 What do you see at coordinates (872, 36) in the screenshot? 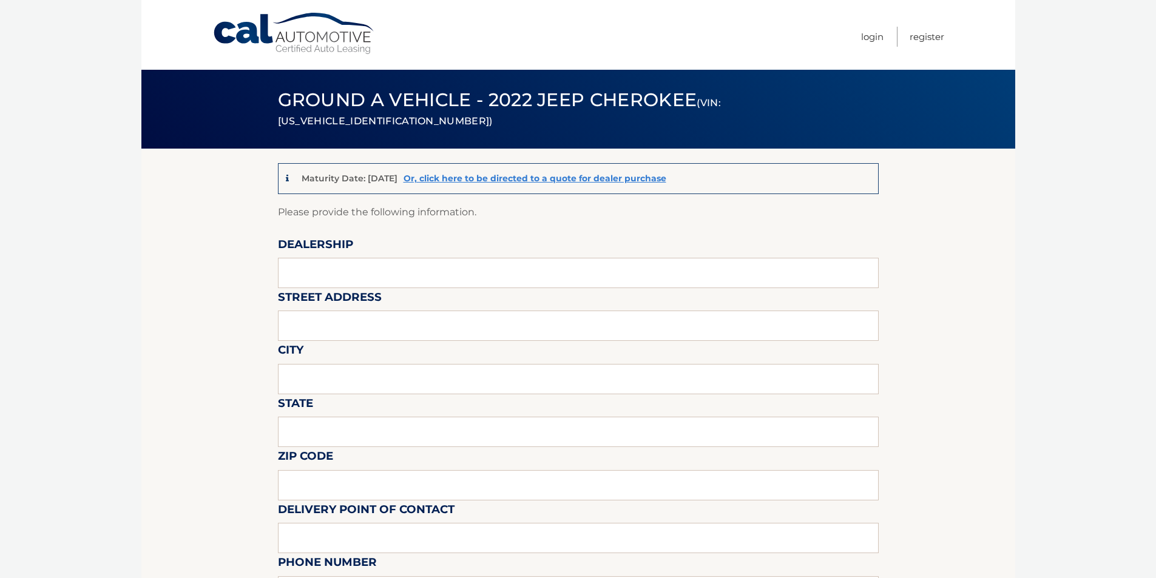
I see `a: Login` at bounding box center [872, 36].